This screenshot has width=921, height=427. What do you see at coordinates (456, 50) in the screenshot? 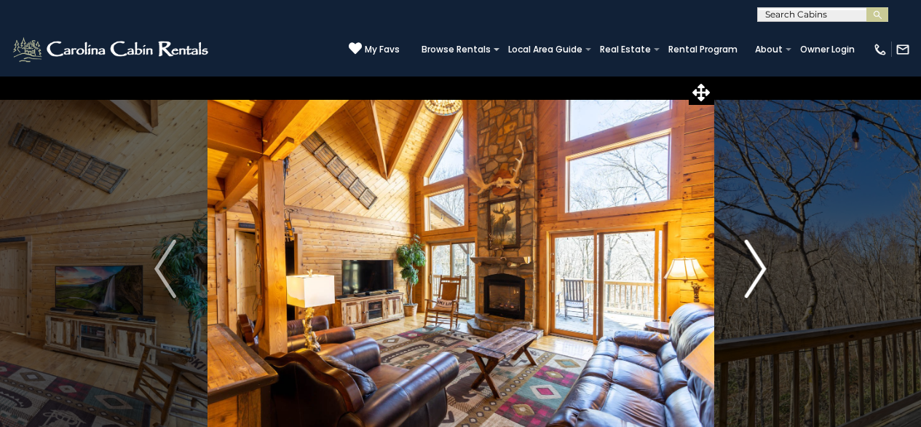
I see `a: Browse Rentals` at bounding box center [456, 50].